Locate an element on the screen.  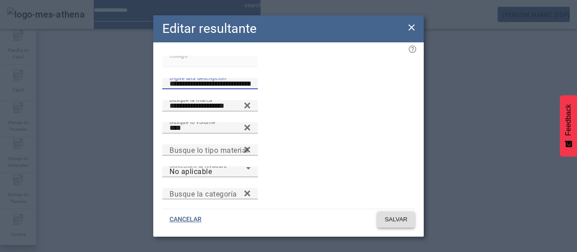
span: Feedback is located at coordinates (569, 120).